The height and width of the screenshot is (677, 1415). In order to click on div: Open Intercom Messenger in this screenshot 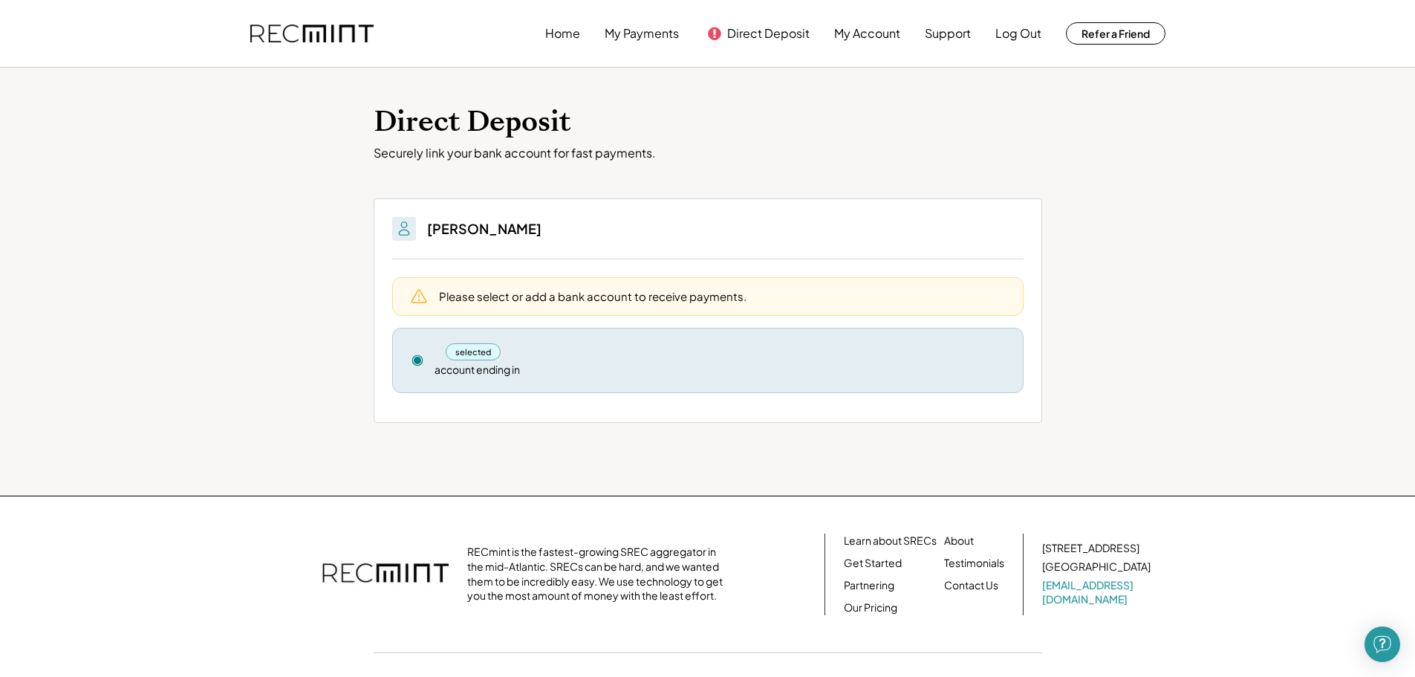, I will do `click(1382, 644)`.